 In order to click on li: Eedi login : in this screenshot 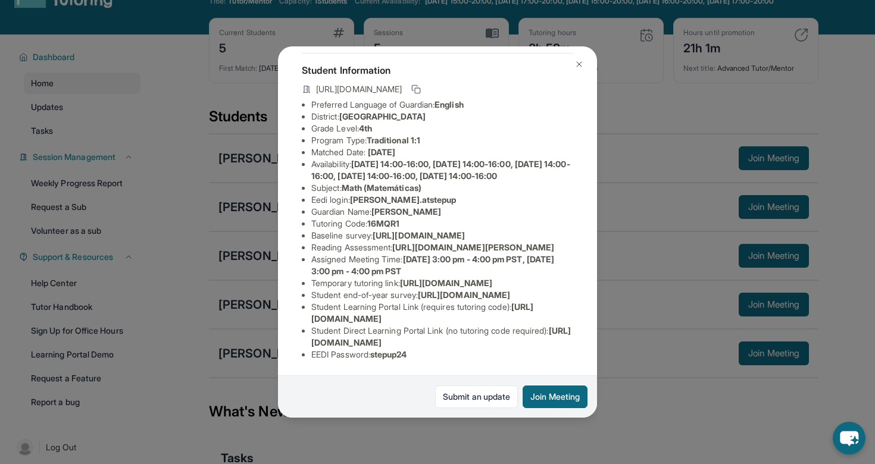, I will do `click(442, 200)`.